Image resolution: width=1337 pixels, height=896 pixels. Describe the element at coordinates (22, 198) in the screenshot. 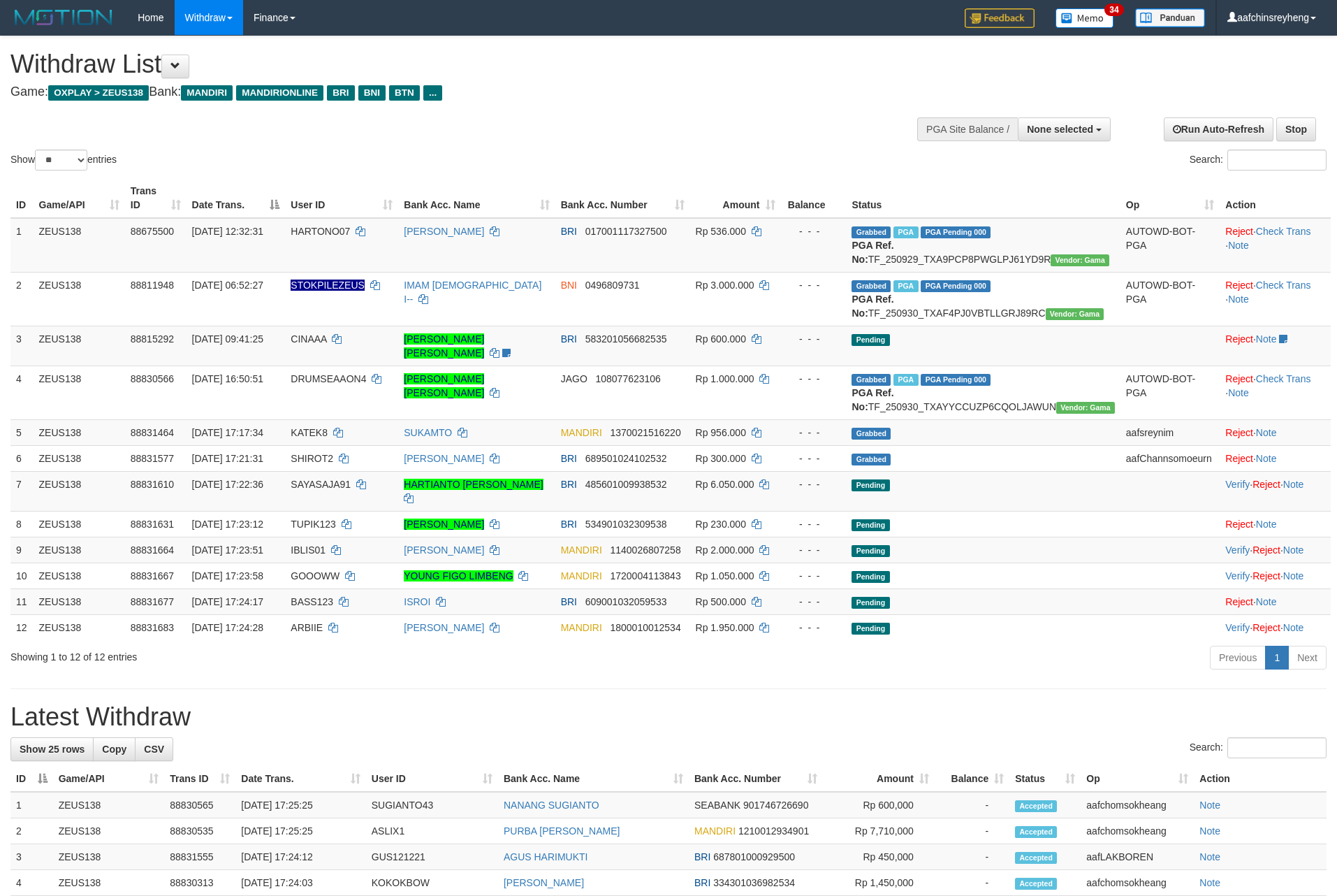

I see `th: ID` at that location.